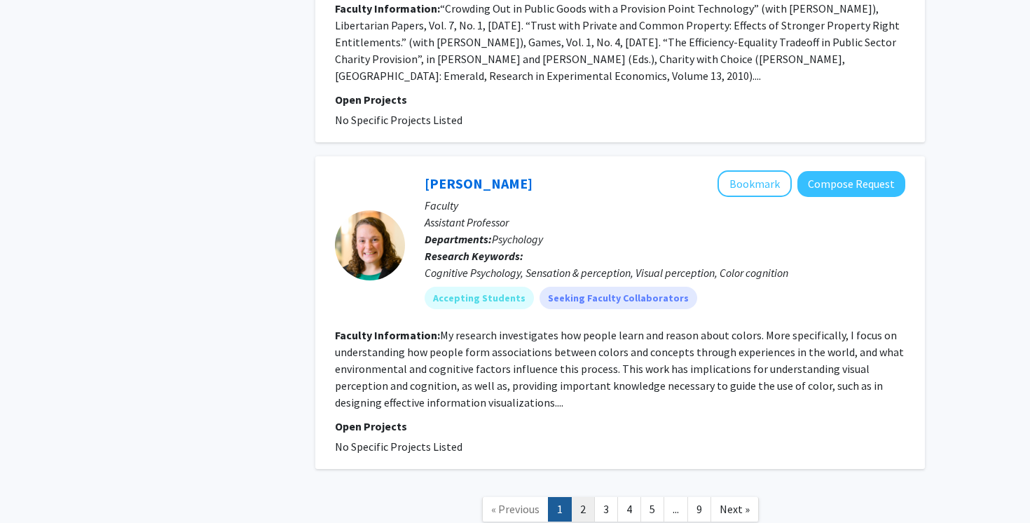 The width and height of the screenshot is (1030, 523). What do you see at coordinates (734, 509) in the screenshot?
I see `a: Next` at bounding box center [734, 509].